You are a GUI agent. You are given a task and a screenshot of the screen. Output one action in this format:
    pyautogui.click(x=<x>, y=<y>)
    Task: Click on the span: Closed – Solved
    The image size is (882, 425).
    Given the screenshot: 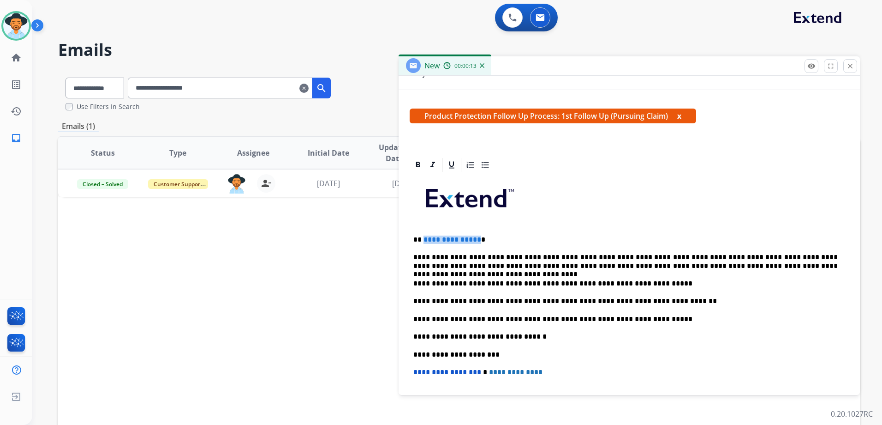 What is the action you would take?
    pyautogui.click(x=102, y=184)
    